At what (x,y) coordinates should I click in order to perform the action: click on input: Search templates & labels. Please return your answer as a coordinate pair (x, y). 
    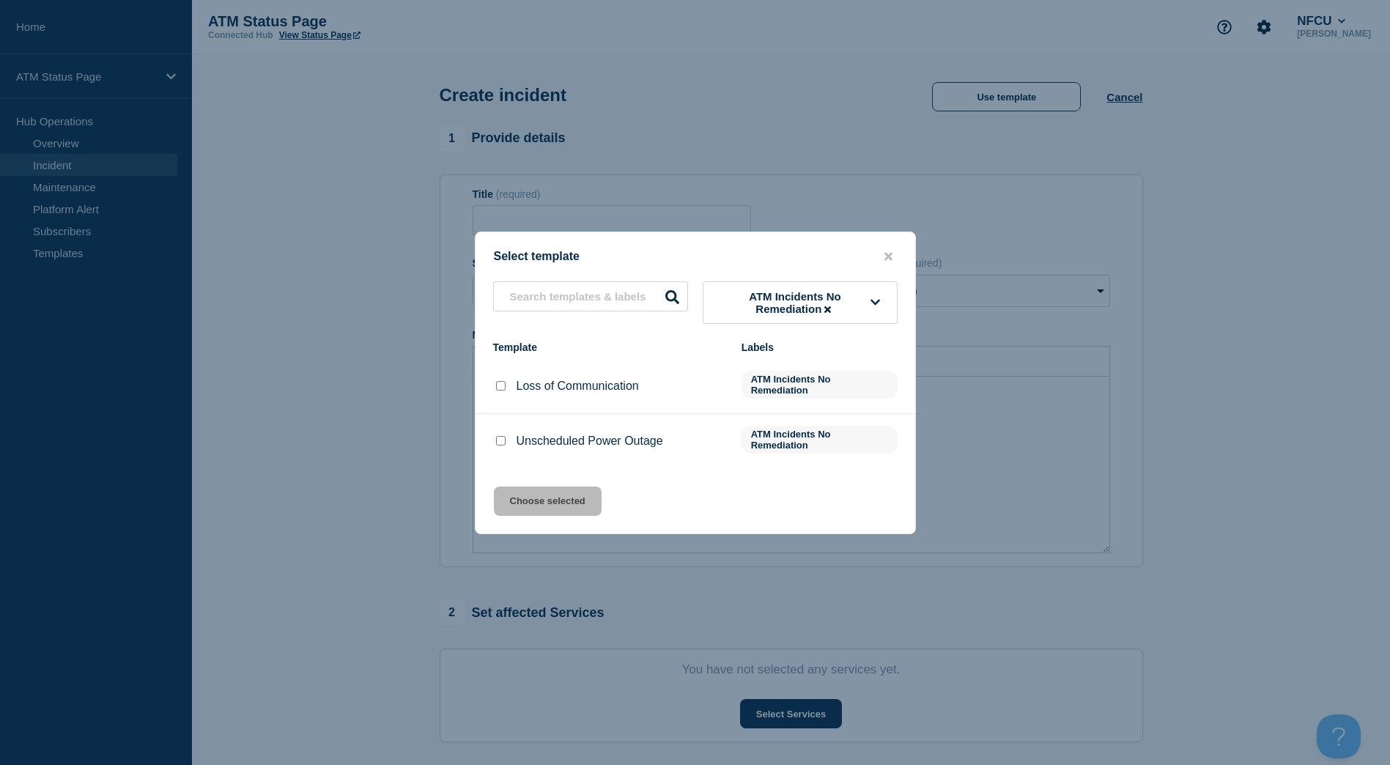
    Looking at the image, I should click on (591, 296).